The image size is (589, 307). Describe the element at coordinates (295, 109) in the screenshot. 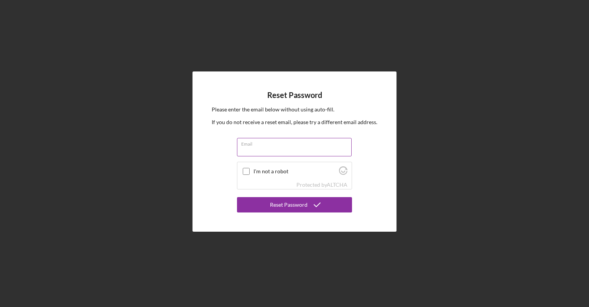

I see `p: Please enter the email below without using auto-fill.` at that location.